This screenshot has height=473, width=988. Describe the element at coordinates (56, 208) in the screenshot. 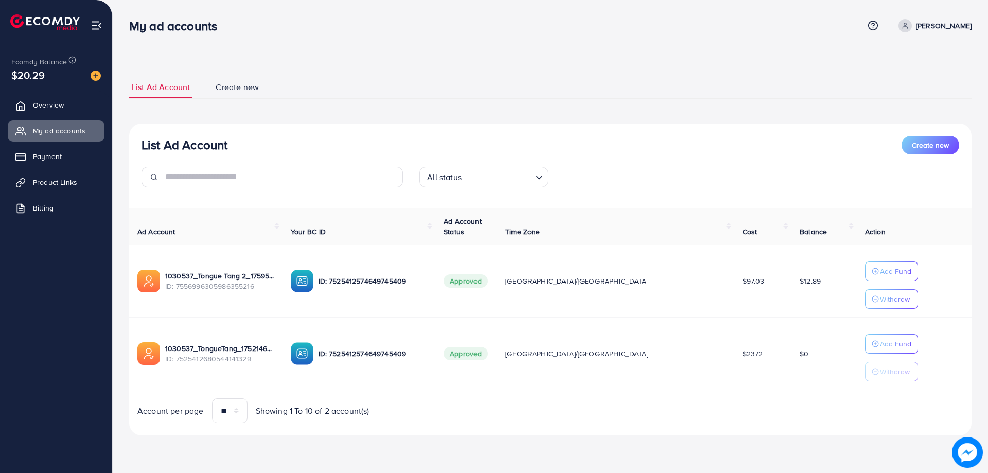

I see `a: Billing` at that location.